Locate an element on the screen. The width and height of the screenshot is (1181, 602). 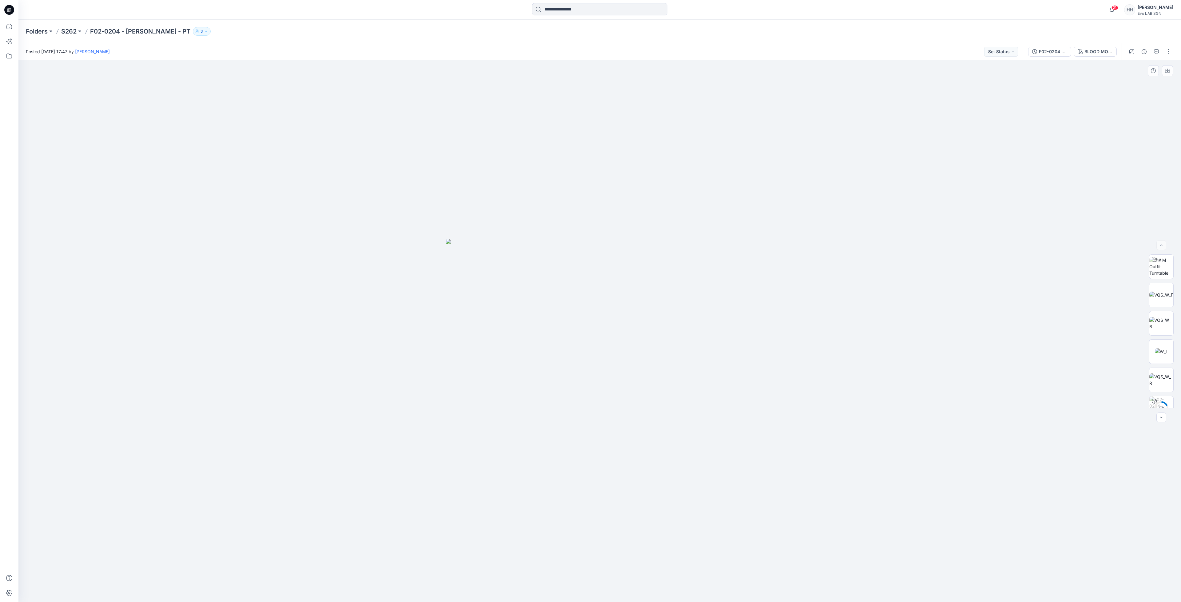
img: F02-0204 - JENNY Shoulotte - PAPER TOUCH - OLIVE BLOOD MOON RED is located at coordinates (1161, 408).